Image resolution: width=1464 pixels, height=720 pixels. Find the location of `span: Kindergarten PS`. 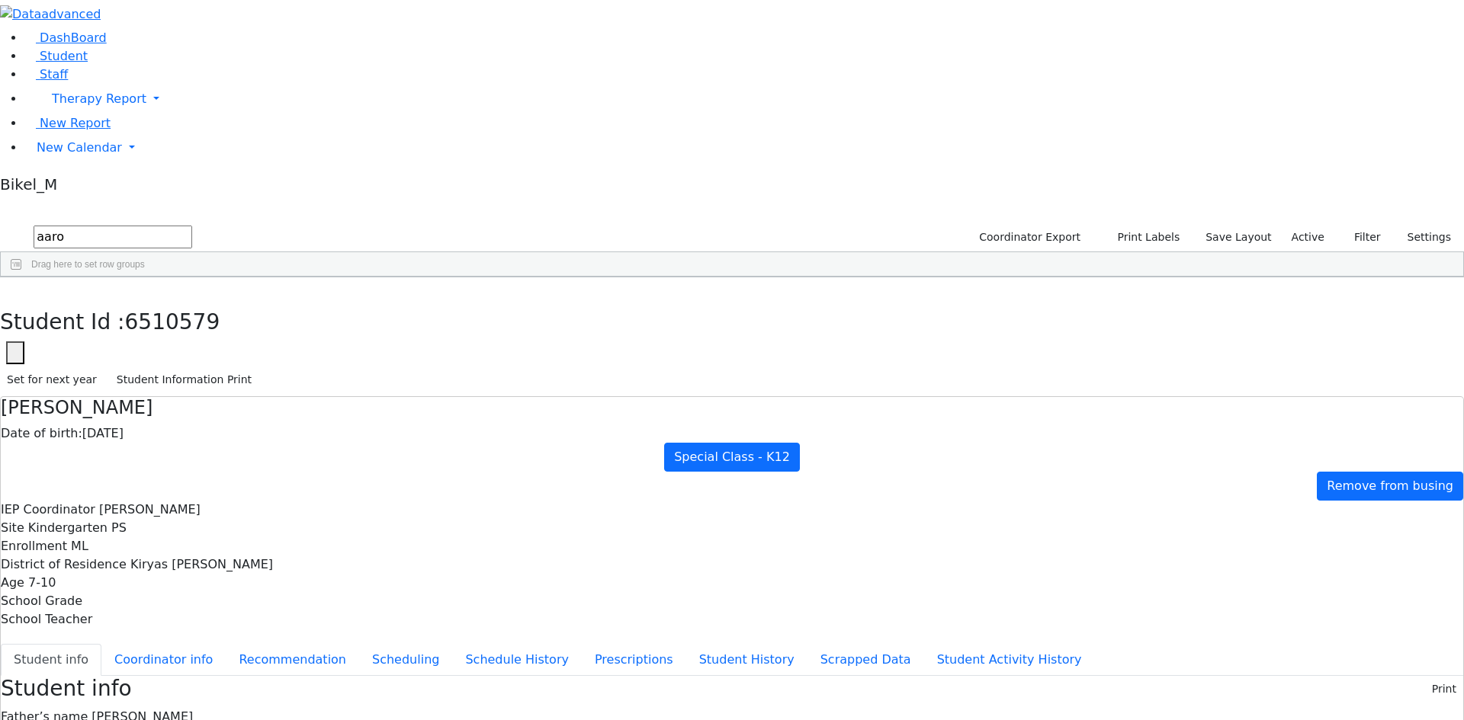

span: Kindergarten PS is located at coordinates (77, 528).